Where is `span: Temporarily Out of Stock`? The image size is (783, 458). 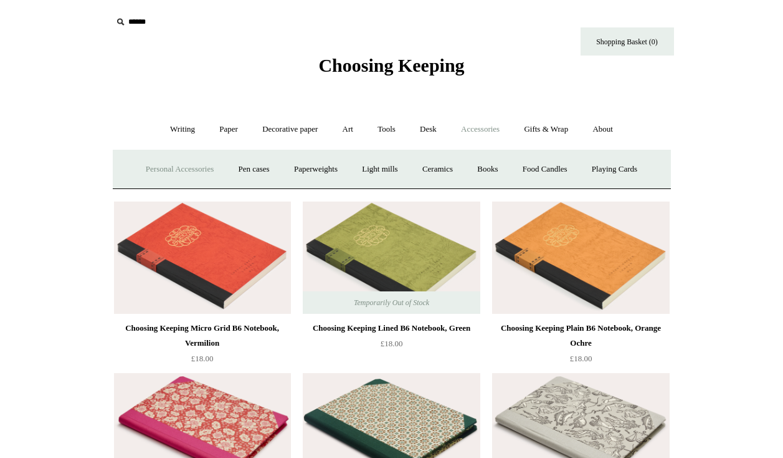 span: Temporarily Out of Stock is located at coordinates (391, 302).